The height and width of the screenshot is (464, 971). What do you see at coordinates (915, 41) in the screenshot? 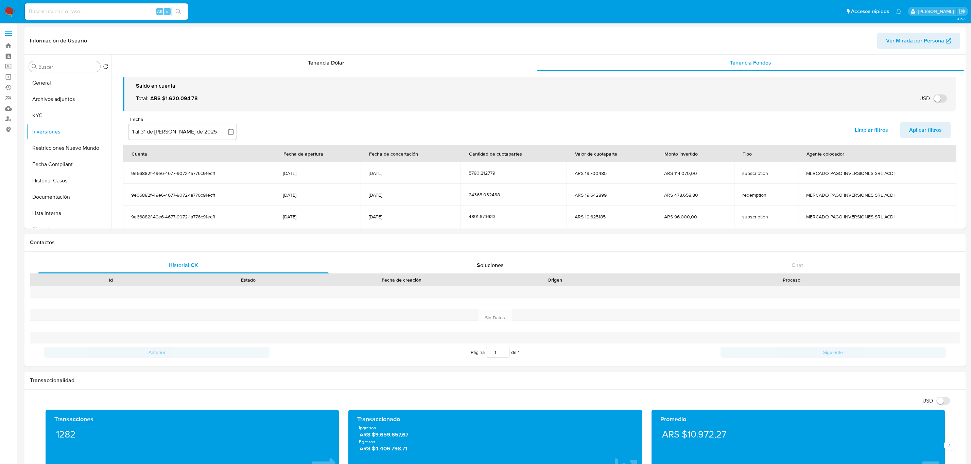
I see `span: Ver Mirada por Persona` at bounding box center [915, 41].